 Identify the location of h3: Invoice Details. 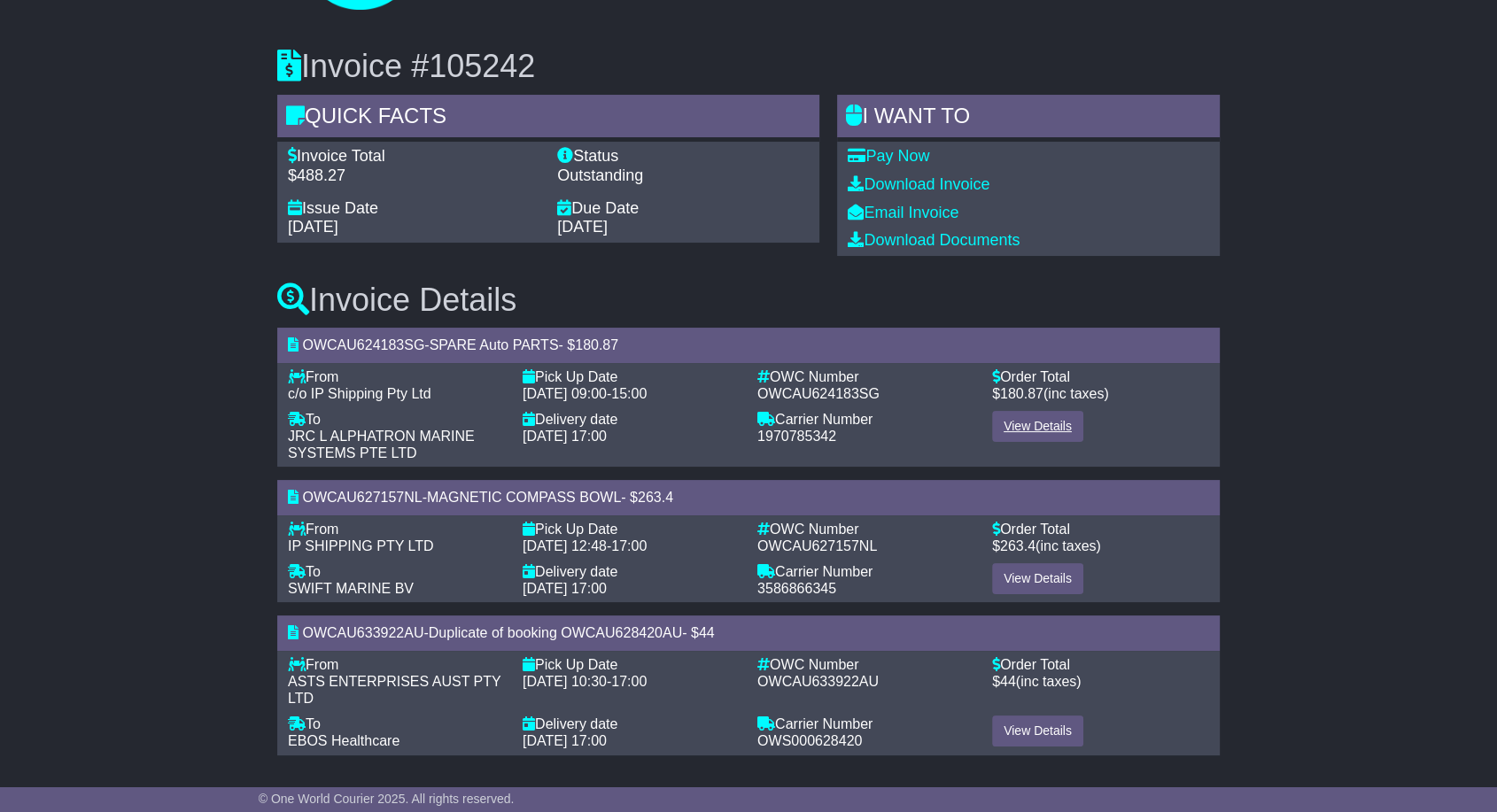
(749, 300).